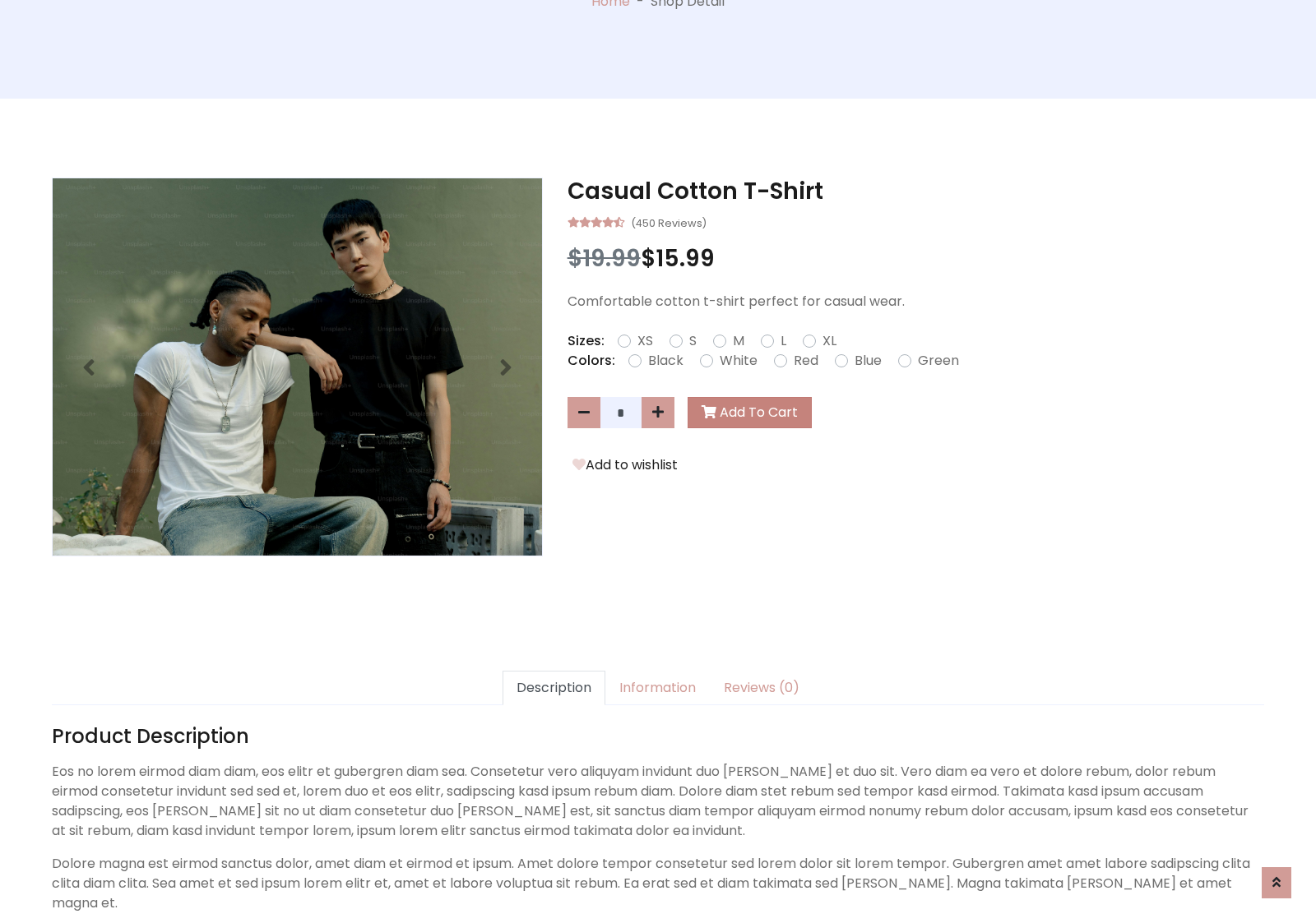 This screenshot has width=1316, height=923. I want to click on label: Black, so click(666, 361).